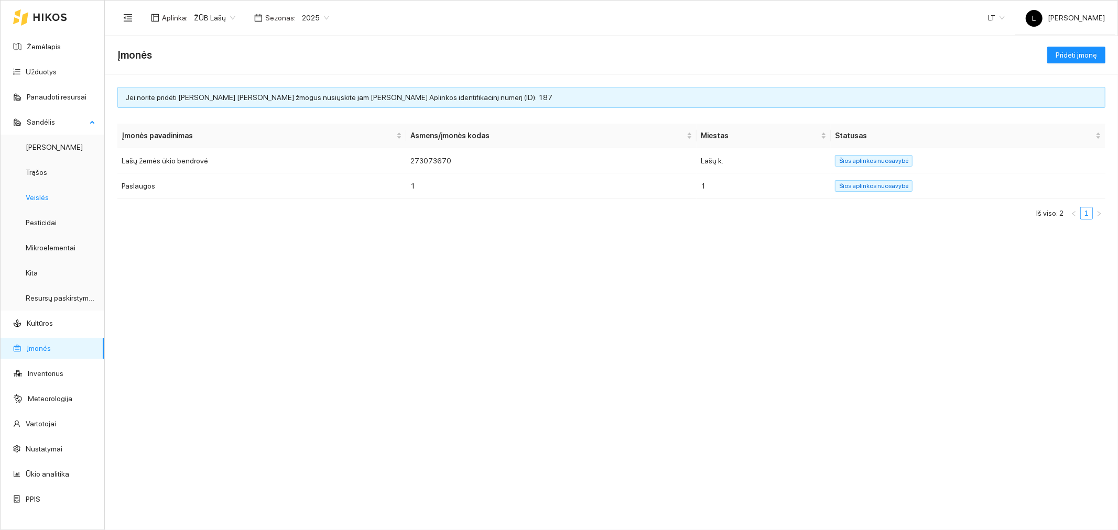 The width and height of the screenshot is (1118, 530). Describe the element at coordinates (551, 136) in the screenshot. I see `th: this column's title is Asmens/įmonės kodas,this column is sortable` at that location.